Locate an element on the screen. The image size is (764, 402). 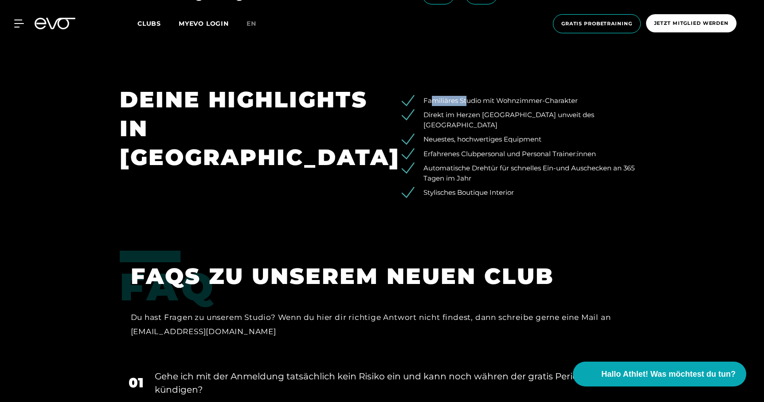
button: Hallo Athlet! Was möchtest du tun? is located at coordinates (660, 374).